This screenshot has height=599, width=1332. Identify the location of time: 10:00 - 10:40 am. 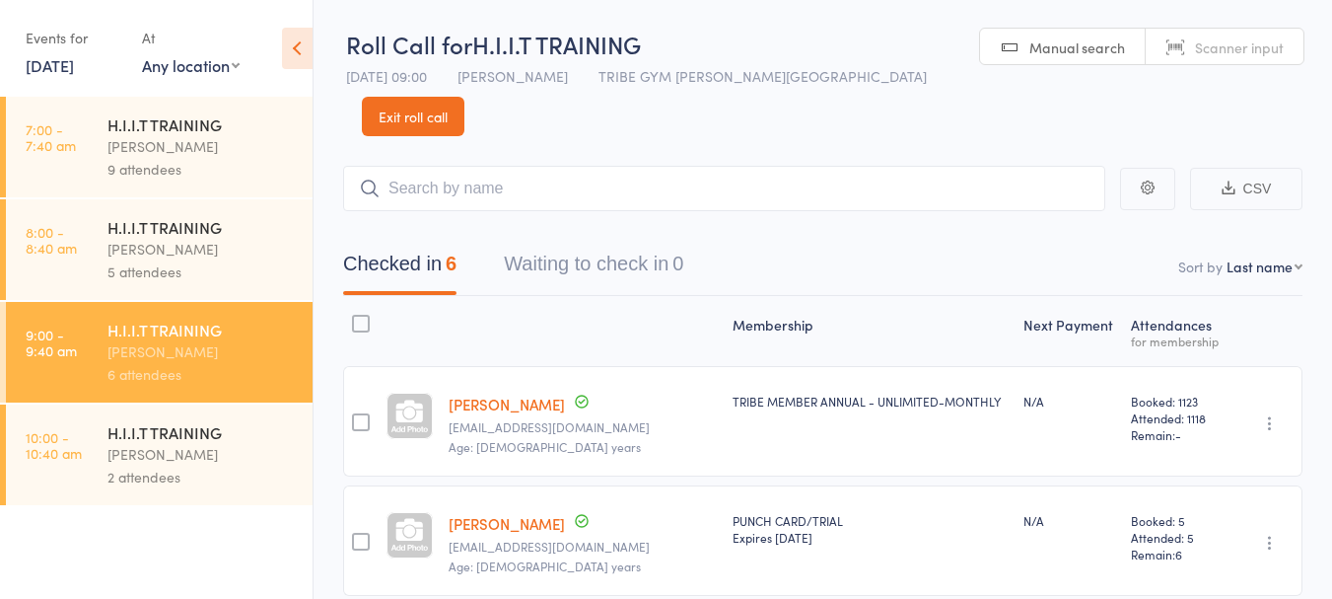
(53, 445).